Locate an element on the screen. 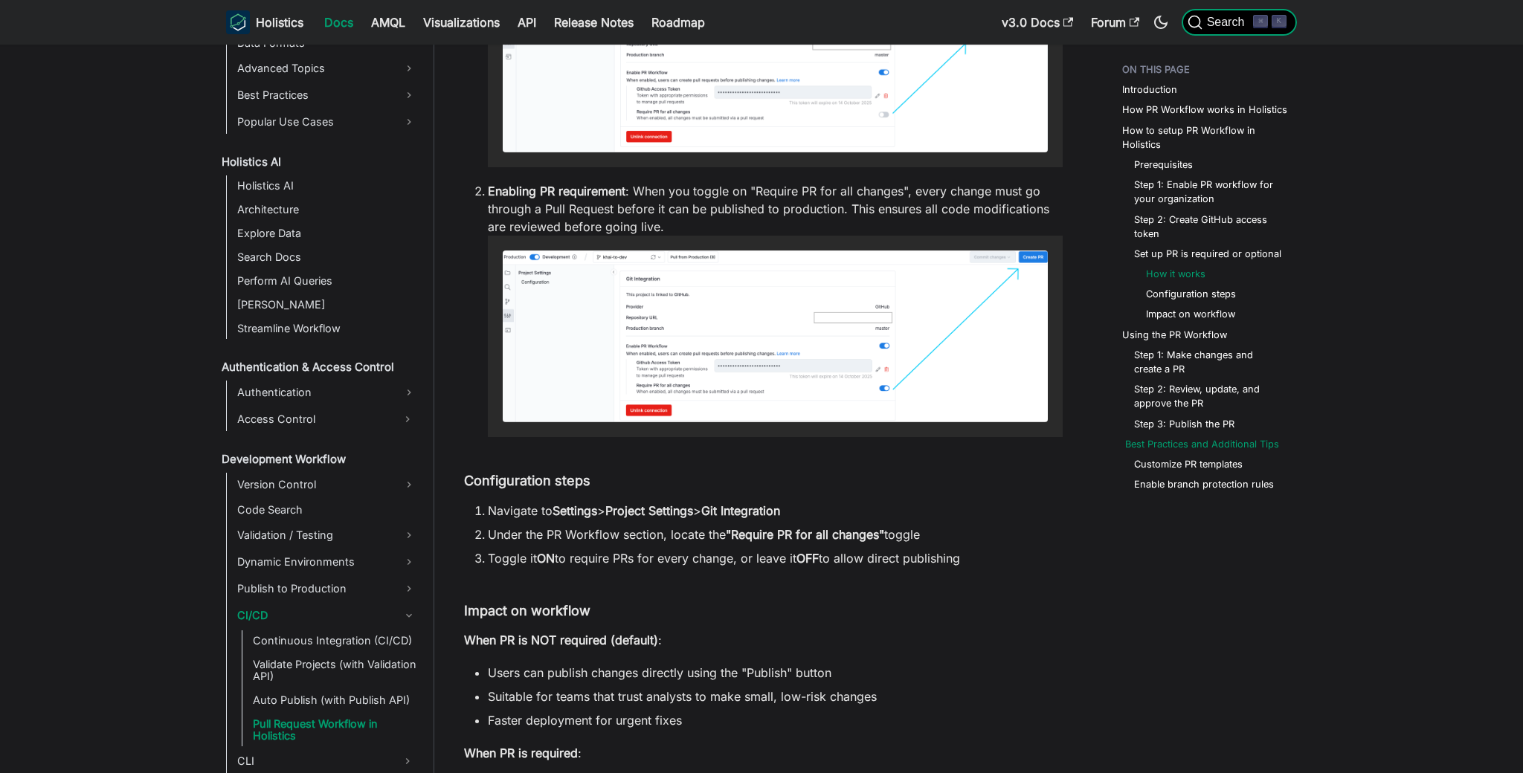 This screenshot has height=773, width=1523. a: Step 2: Review, update, and approve the PR is located at coordinates (1207, 396).